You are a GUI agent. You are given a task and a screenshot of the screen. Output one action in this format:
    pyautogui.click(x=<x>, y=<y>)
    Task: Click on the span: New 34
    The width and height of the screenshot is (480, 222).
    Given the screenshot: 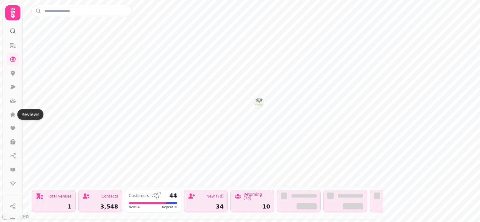 What is the action you would take?
    pyautogui.click(x=134, y=207)
    